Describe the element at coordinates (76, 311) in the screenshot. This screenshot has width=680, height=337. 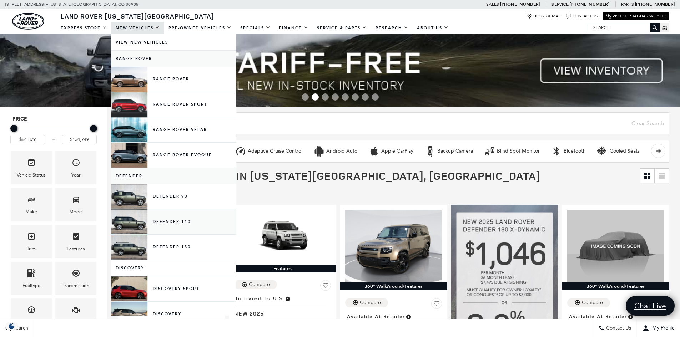
I see `span: Engine` at that location.